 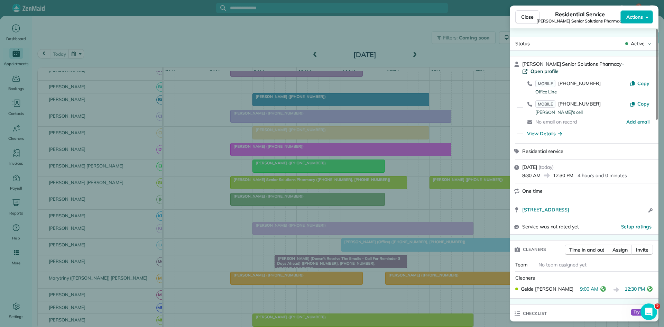 What do you see at coordinates (583, 92) in the screenshot?
I see `div: Office Line` at bounding box center [583, 92].